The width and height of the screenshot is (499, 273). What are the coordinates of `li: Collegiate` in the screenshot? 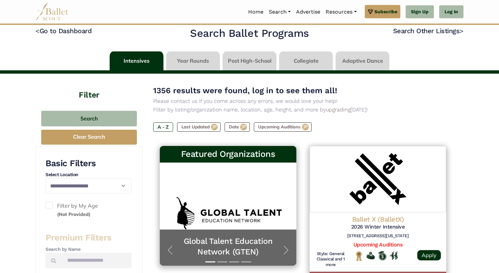 It's located at (306, 61).